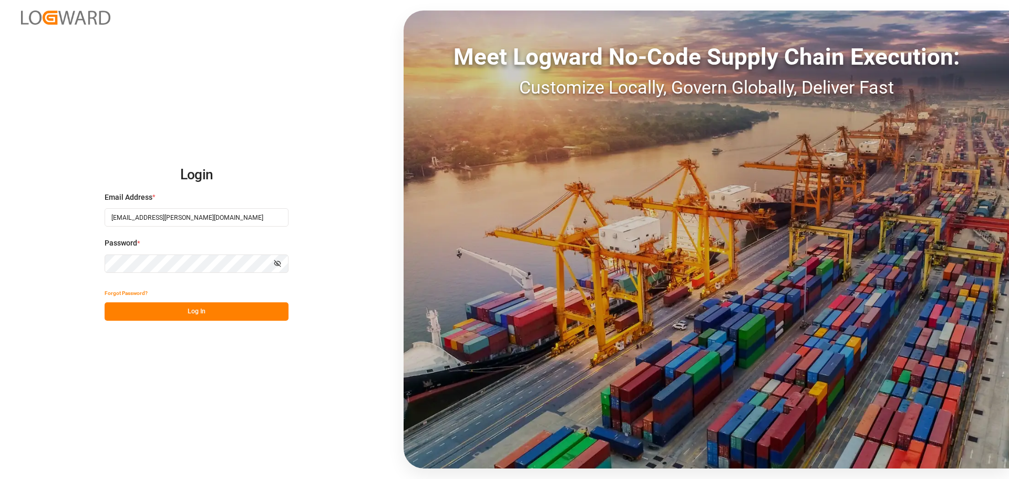 Image resolution: width=1009 pixels, height=479 pixels. Describe the element at coordinates (197, 311) in the screenshot. I see `button: Log In` at that location.